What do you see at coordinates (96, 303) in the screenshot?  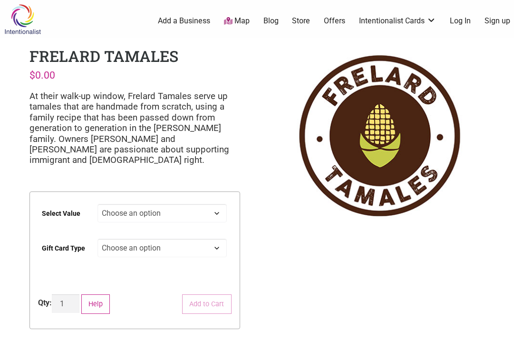 I see `button: Help` at bounding box center [96, 303].